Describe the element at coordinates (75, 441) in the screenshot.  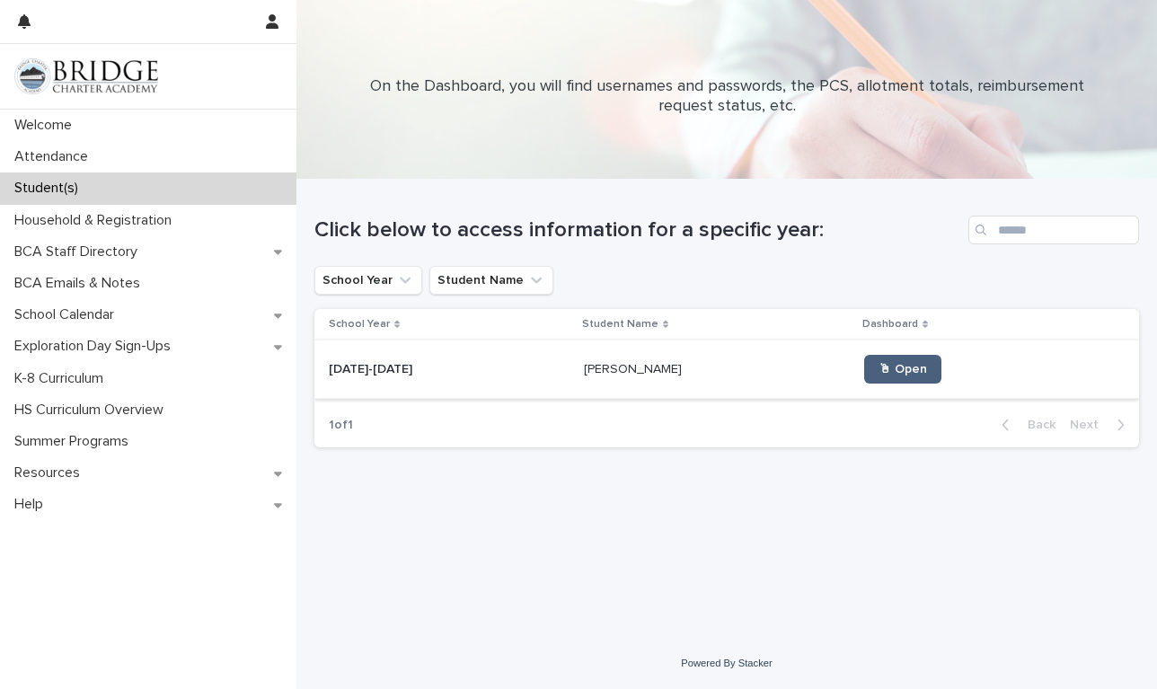
I see `p: Summer Programs` at that location.